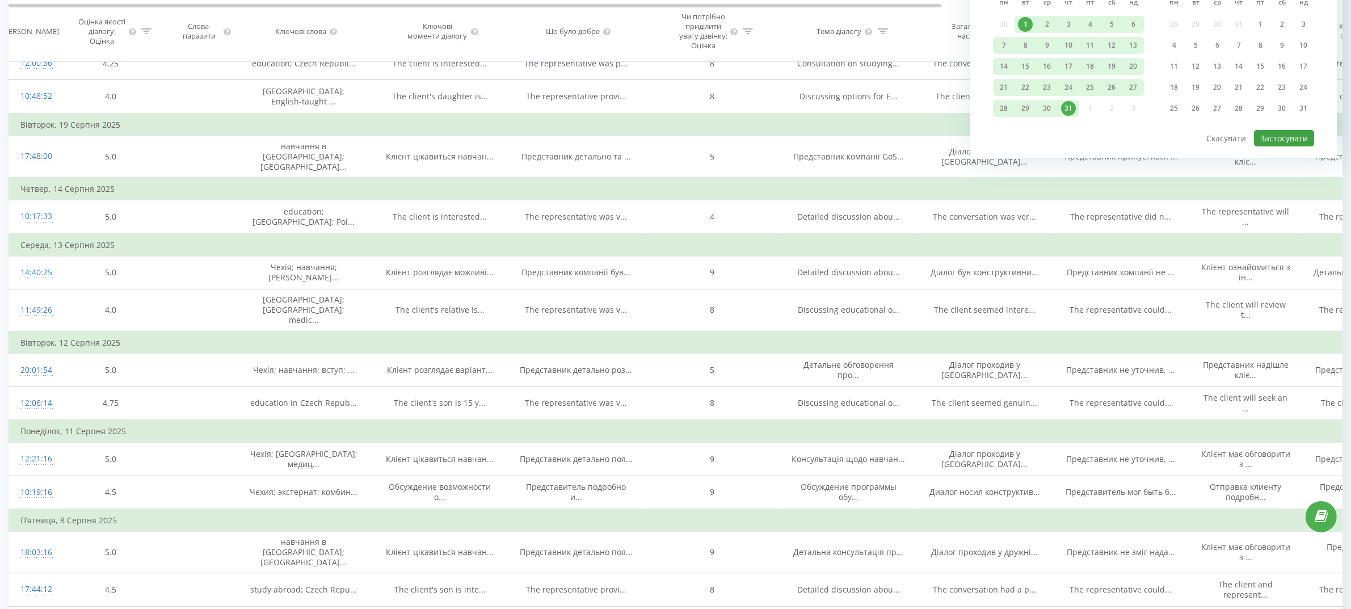 Image resolution: width=1351 pixels, height=609 pixels. Describe the element at coordinates (1111, 45) in the screenshot. I see `div: 12` at that location.